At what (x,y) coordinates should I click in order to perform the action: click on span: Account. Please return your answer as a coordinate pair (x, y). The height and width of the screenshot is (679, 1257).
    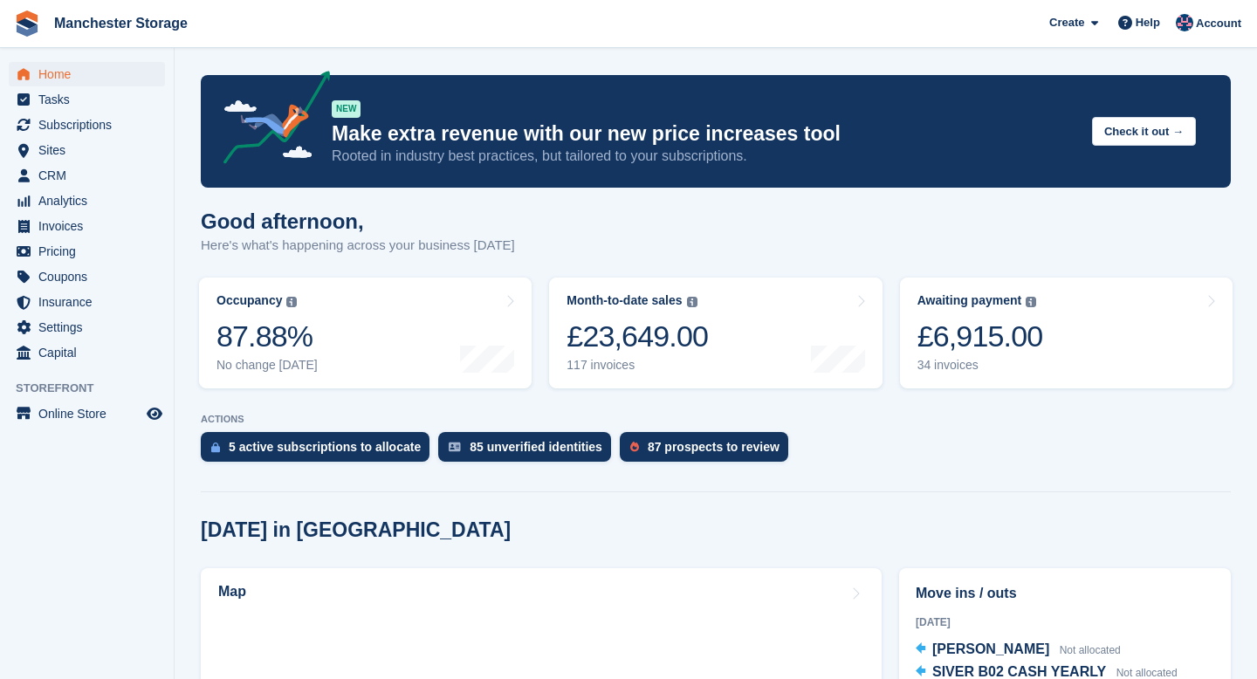
    Looking at the image, I should click on (1219, 24).